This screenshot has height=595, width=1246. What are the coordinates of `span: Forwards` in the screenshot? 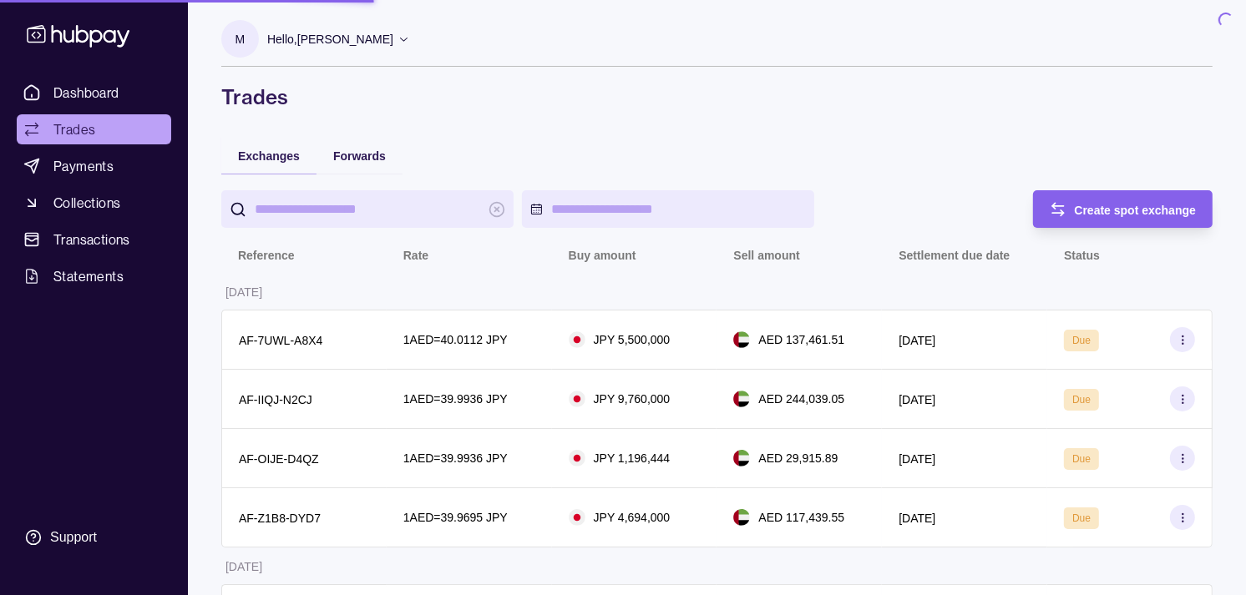 It's located at (359, 156).